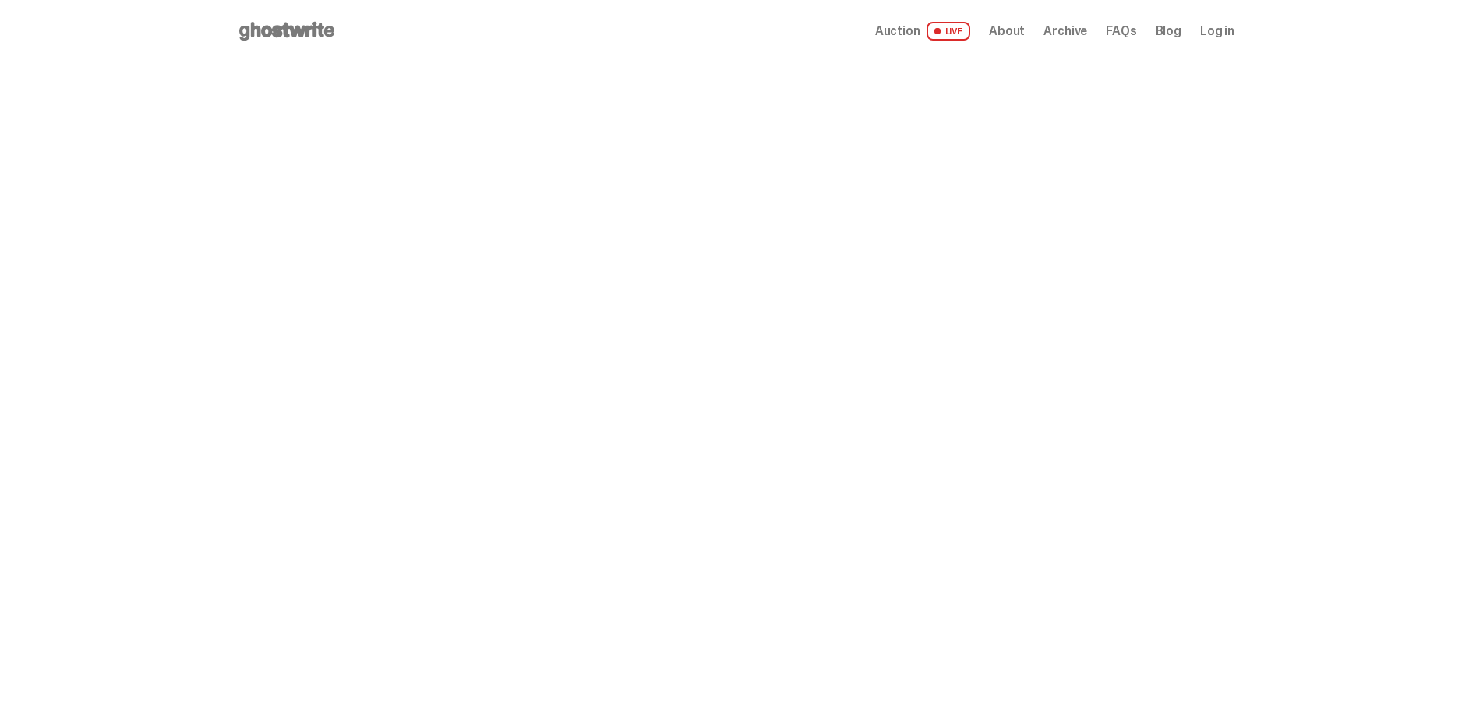 Image resolution: width=1483 pixels, height=710 pixels. What do you see at coordinates (1007, 31) in the screenshot?
I see `a: About` at bounding box center [1007, 31].